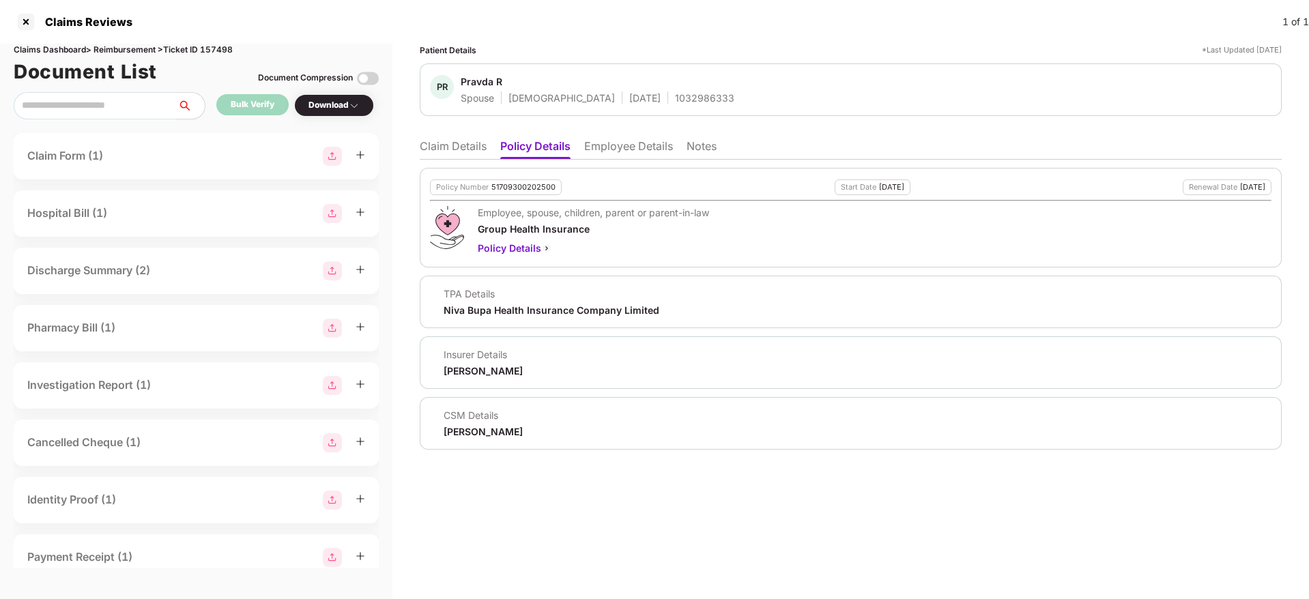 This screenshot has height=599, width=1309. I want to click on h1: Document List, so click(85, 72).